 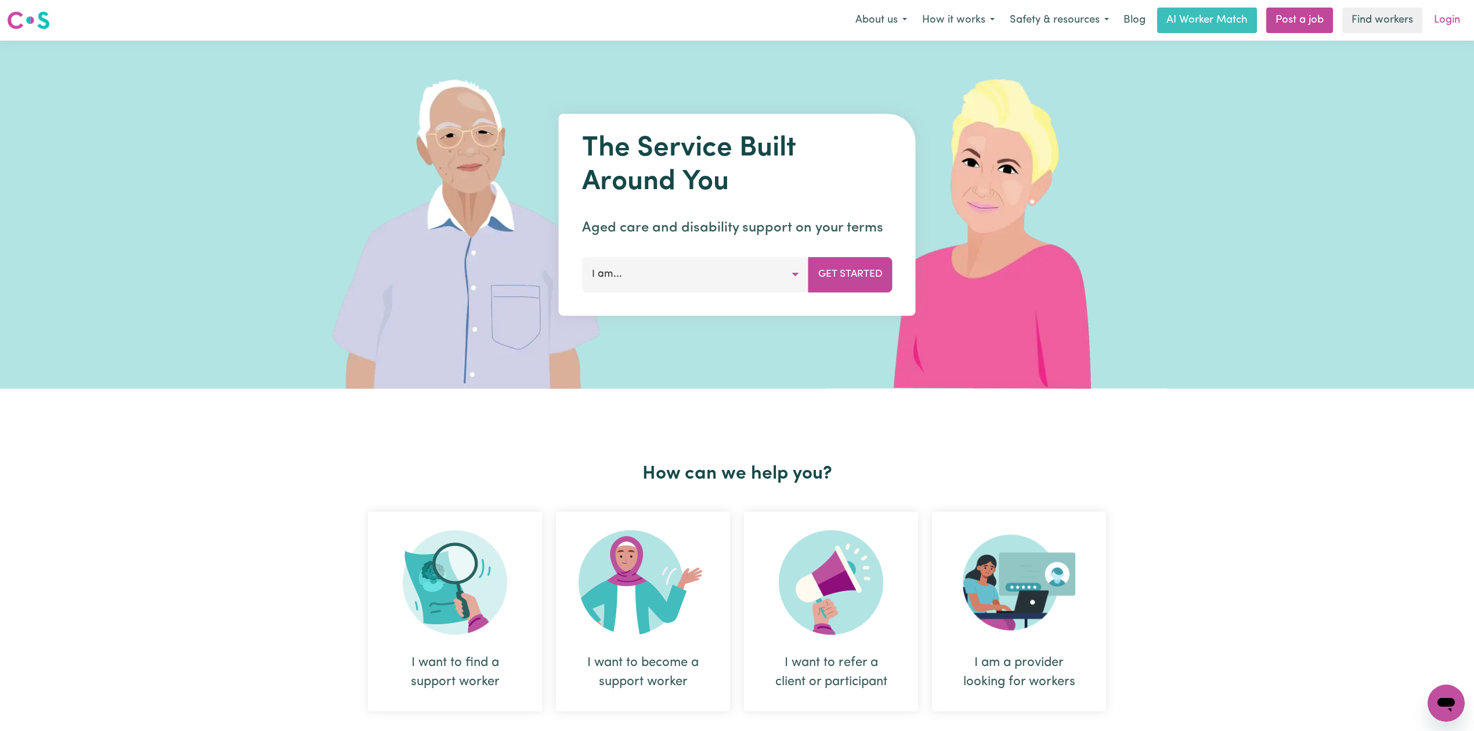 What do you see at coordinates (1019, 583) in the screenshot?
I see `img: Provider` at bounding box center [1019, 583].